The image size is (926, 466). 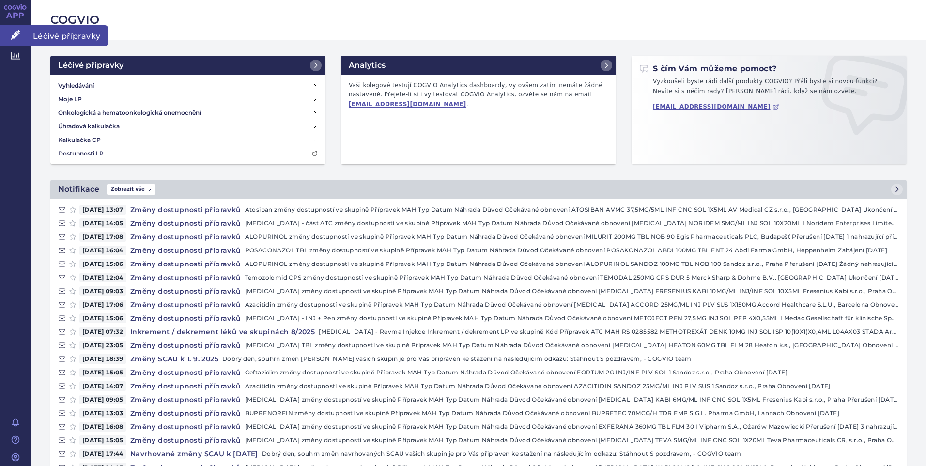 What do you see at coordinates (572, 277) in the screenshot?
I see `p: Temozolomid CPS změny dostupností ve skupině Přípravek MAH Typ Datum Náhrada Důvod Očekávané obno...` at bounding box center [572, 277].